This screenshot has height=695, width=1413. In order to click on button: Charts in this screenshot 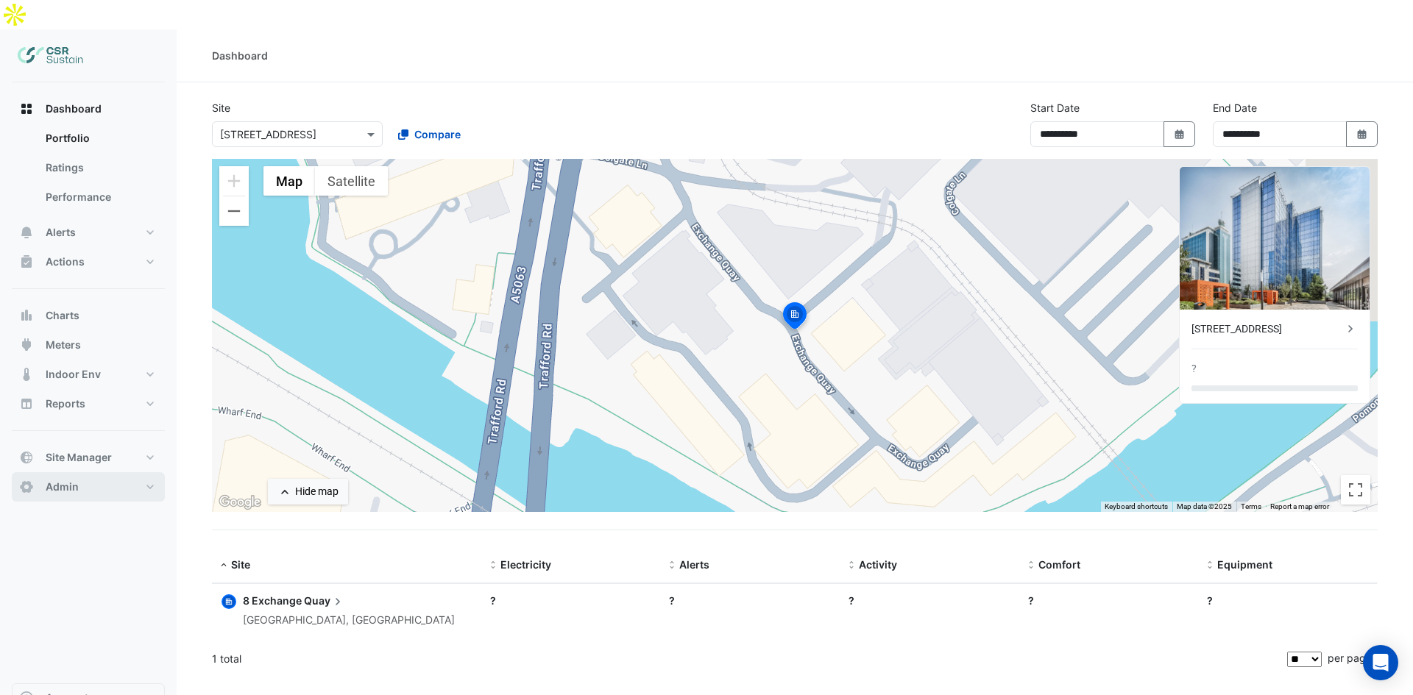, I will do `click(88, 316)`.